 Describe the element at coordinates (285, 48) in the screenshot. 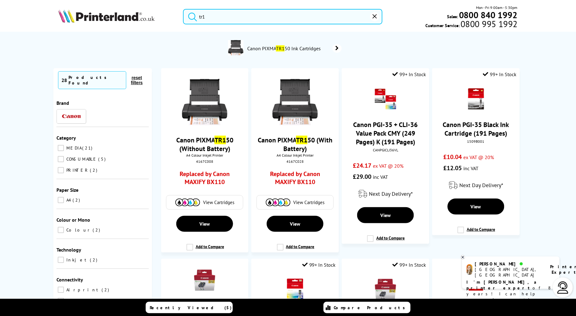

I see `span: Canon PIXMA 50 Ink Cartridges` at that location.